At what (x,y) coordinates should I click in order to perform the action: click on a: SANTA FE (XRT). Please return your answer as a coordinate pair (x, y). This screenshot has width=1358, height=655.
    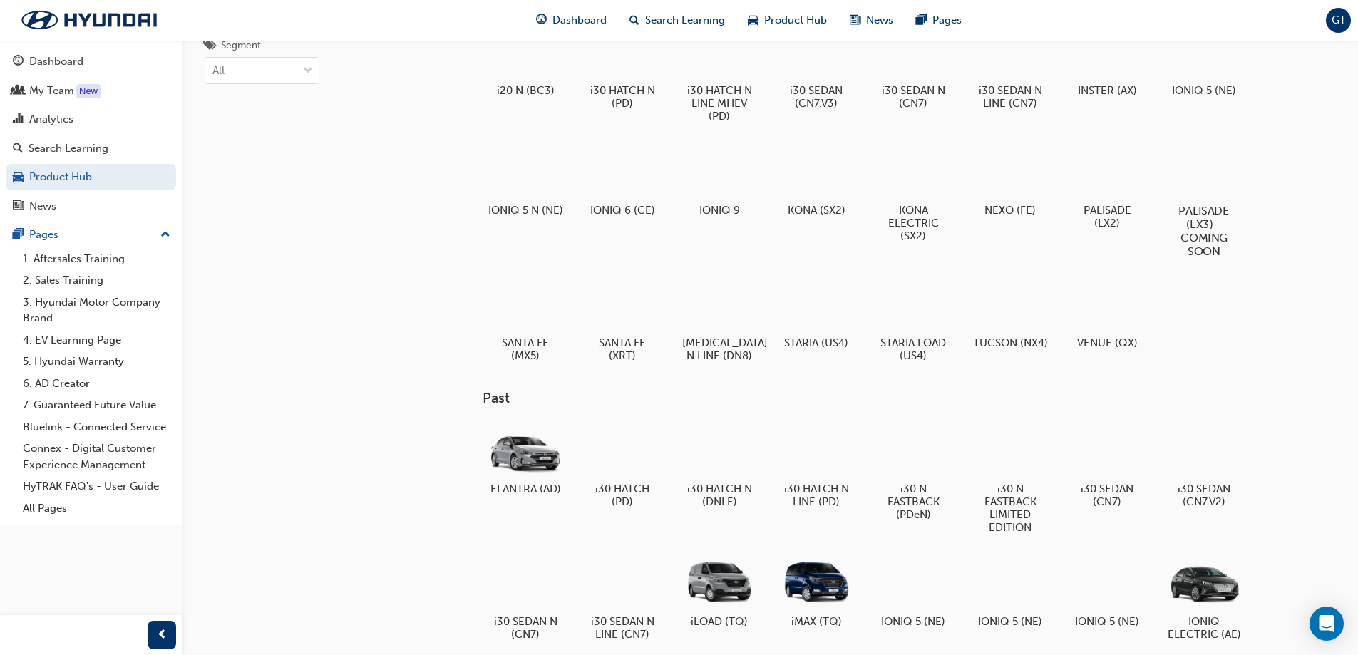
    Looking at the image, I should click on (622, 319).